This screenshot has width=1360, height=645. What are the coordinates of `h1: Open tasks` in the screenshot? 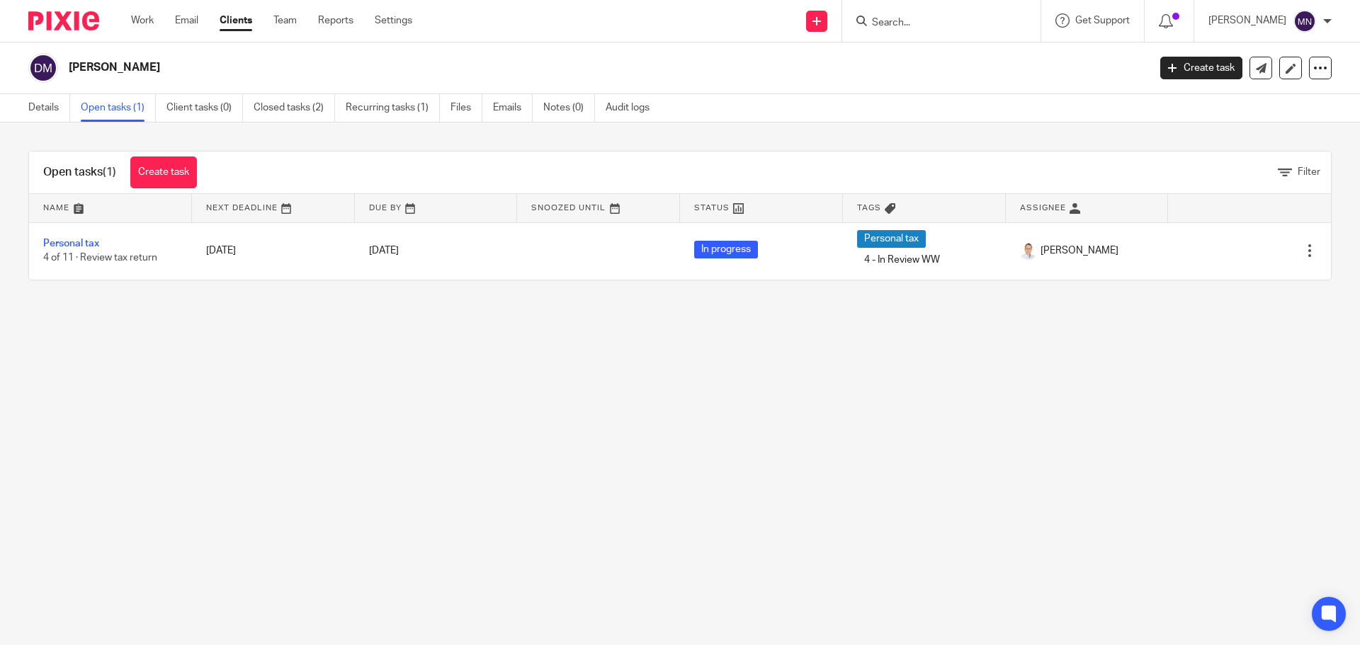 It's located at (79, 172).